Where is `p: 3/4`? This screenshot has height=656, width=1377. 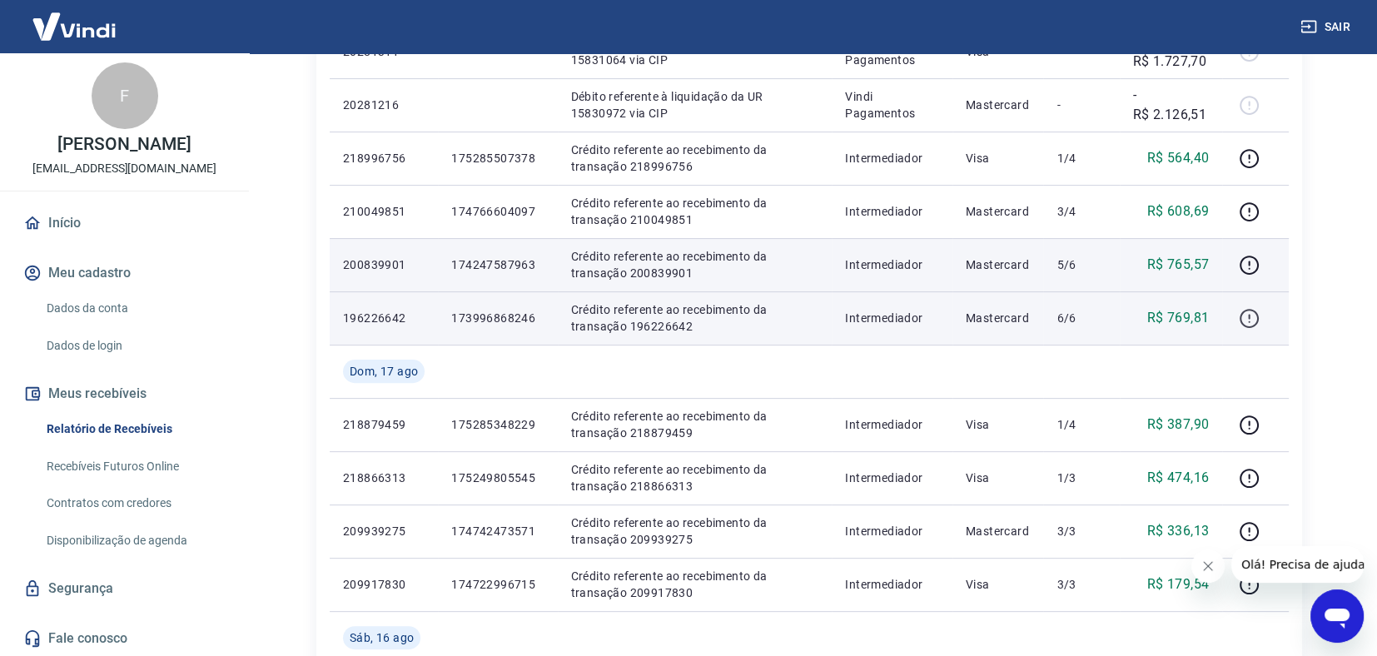
p: 3/4 is located at coordinates (1081, 211).